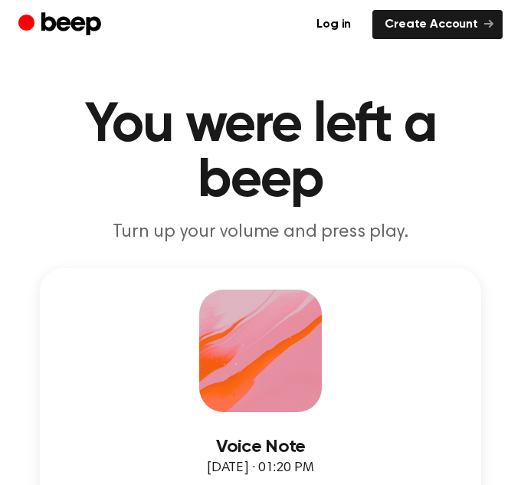 Image resolution: width=521 pixels, height=485 pixels. What do you see at coordinates (260, 446) in the screenshot?
I see `h3: Voice Note` at bounding box center [260, 446].